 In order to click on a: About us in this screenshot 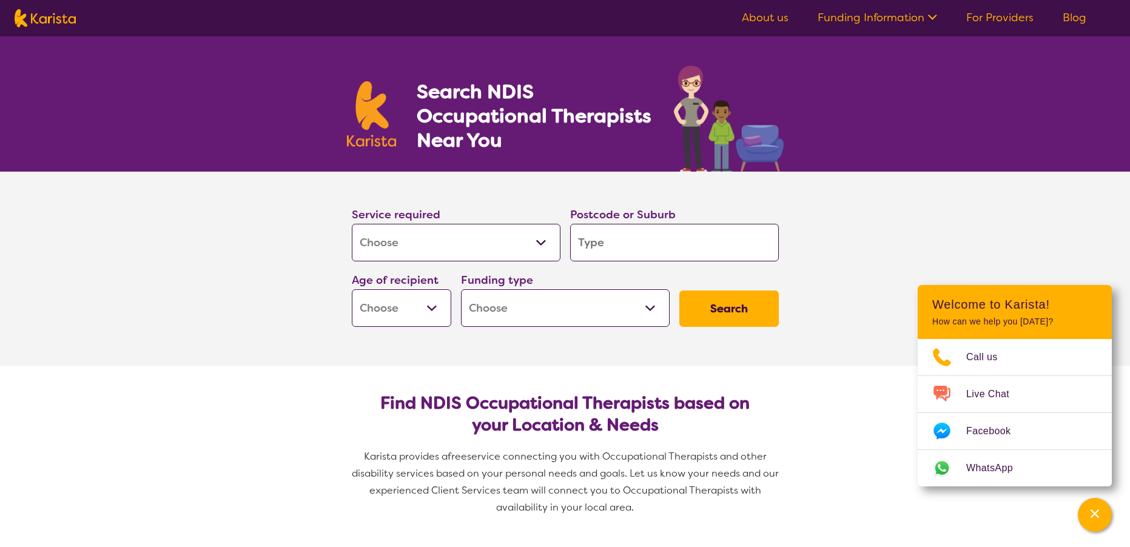, I will do `click(765, 18)`.